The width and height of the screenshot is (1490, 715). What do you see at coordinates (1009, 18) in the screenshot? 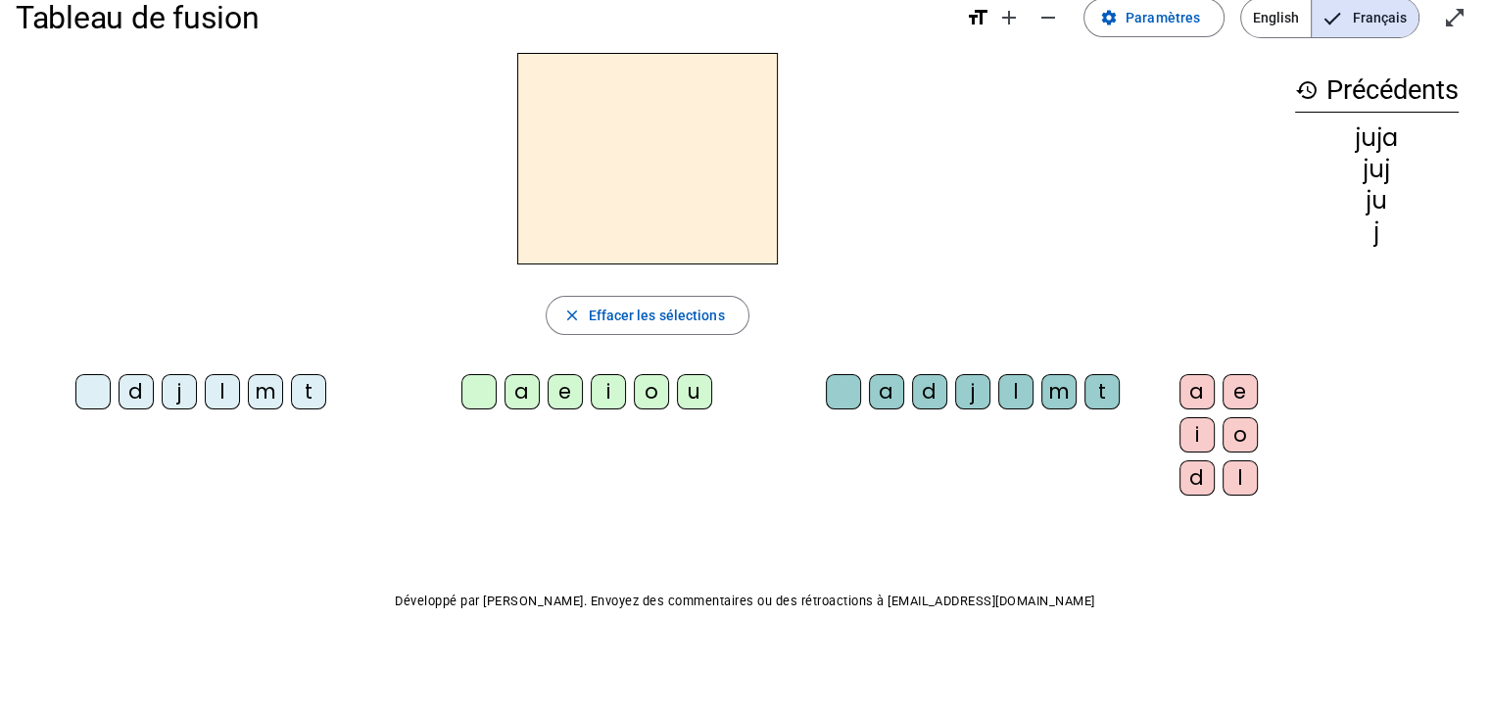
I see `mat-icon: add` at bounding box center [1009, 18].